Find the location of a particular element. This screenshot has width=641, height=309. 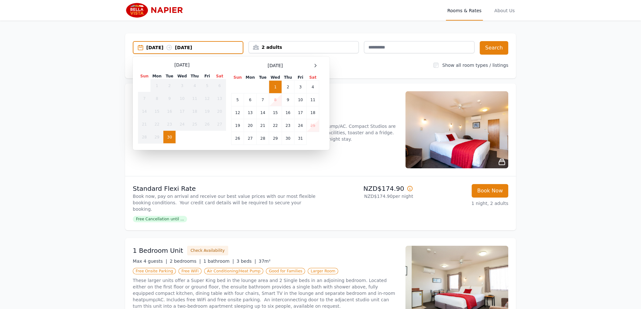

td: 31 is located at coordinates (300, 139).